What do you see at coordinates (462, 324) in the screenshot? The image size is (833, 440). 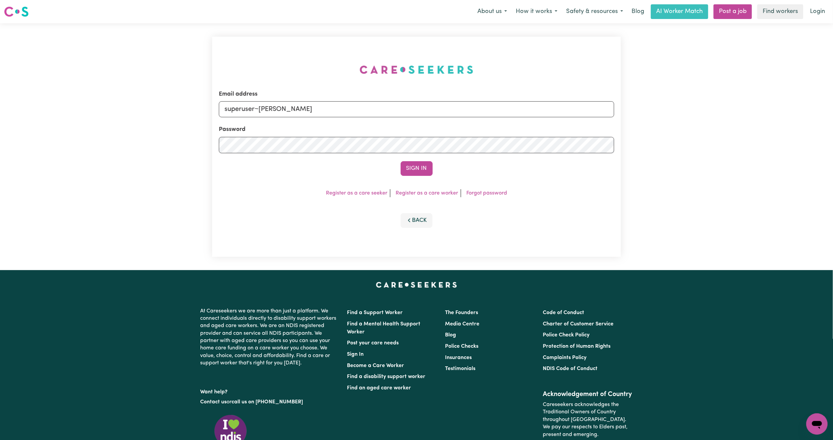 I see `a: Media Centre` at bounding box center [462, 324].